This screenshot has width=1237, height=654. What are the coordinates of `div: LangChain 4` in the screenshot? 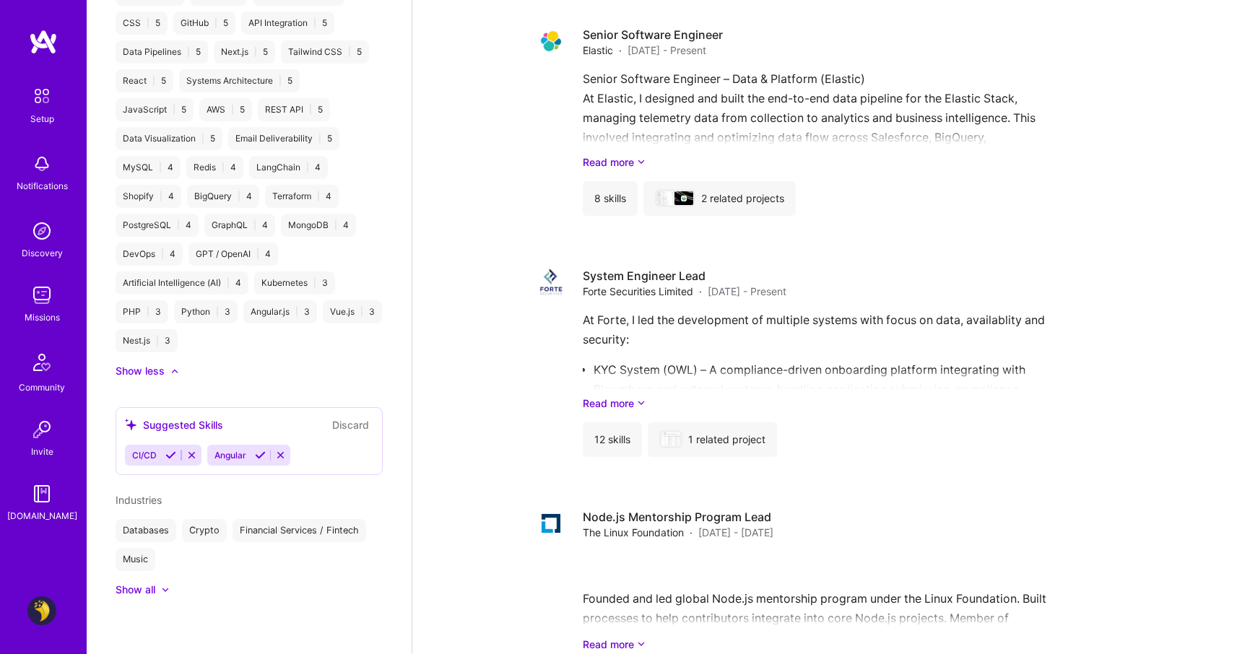 It's located at (288, 167).